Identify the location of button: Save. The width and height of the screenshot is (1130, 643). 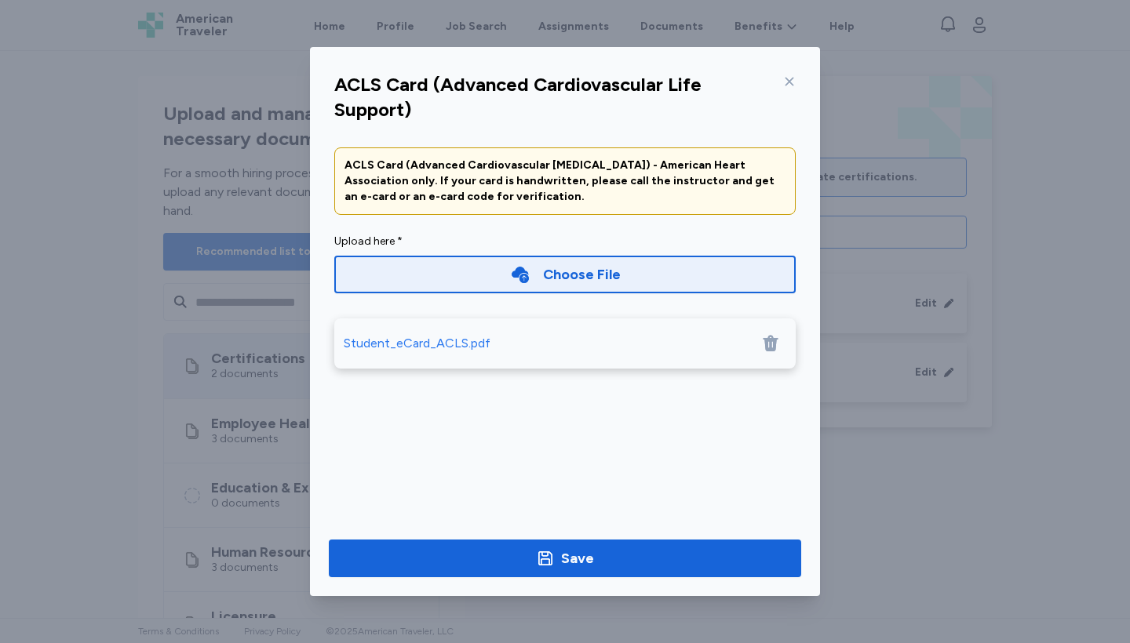
(565, 559).